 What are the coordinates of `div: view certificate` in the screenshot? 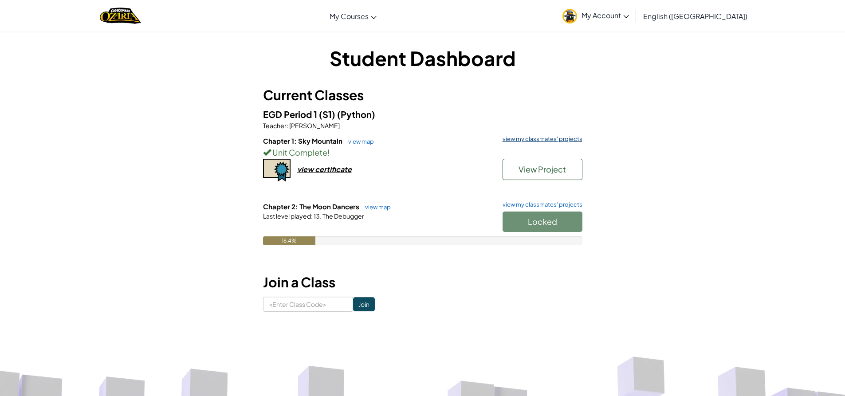 It's located at (324, 169).